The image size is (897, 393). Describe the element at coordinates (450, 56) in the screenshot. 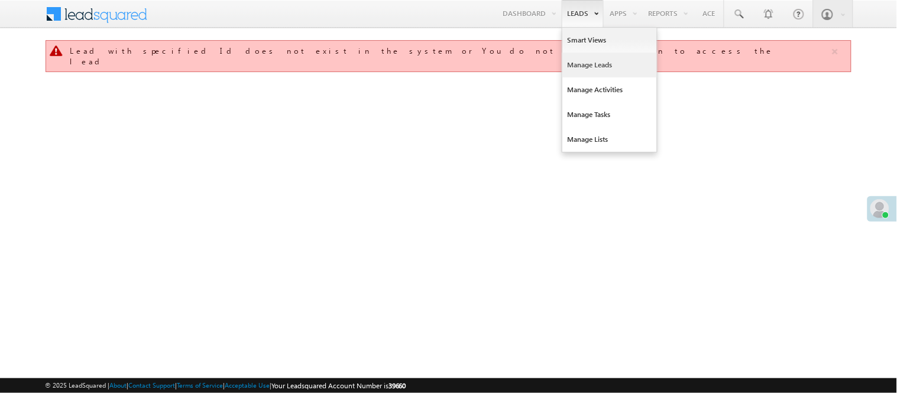

I see `div: Lead with specified Id does not exist in the system or You do not have permission to access the lead` at that location.